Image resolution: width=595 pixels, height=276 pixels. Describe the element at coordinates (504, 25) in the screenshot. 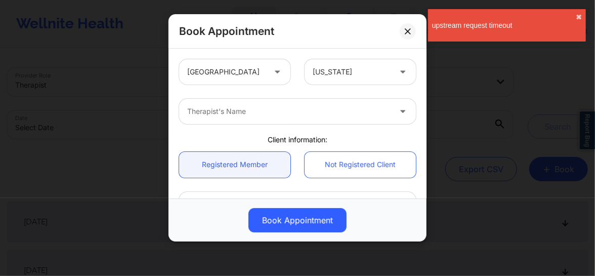

I see `div: upstream request timeout` at that location.